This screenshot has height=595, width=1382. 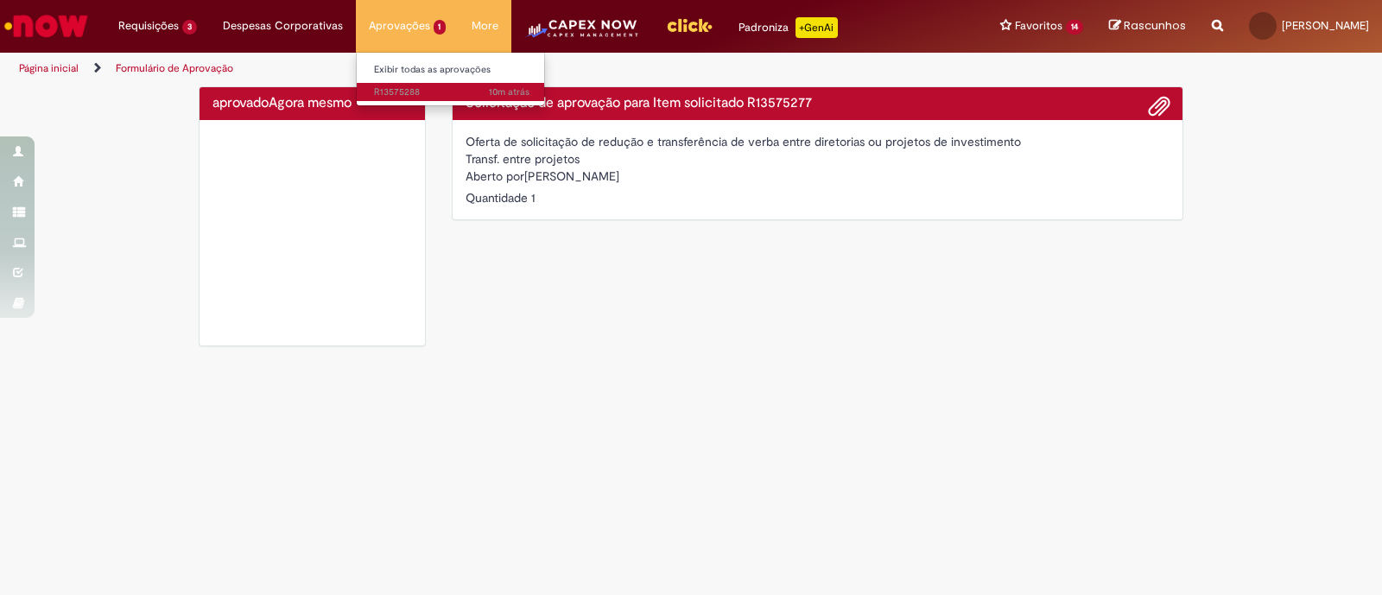 What do you see at coordinates (310, 103) in the screenshot?
I see `time: 29/09/2025 10:08:02` at bounding box center [310, 103].